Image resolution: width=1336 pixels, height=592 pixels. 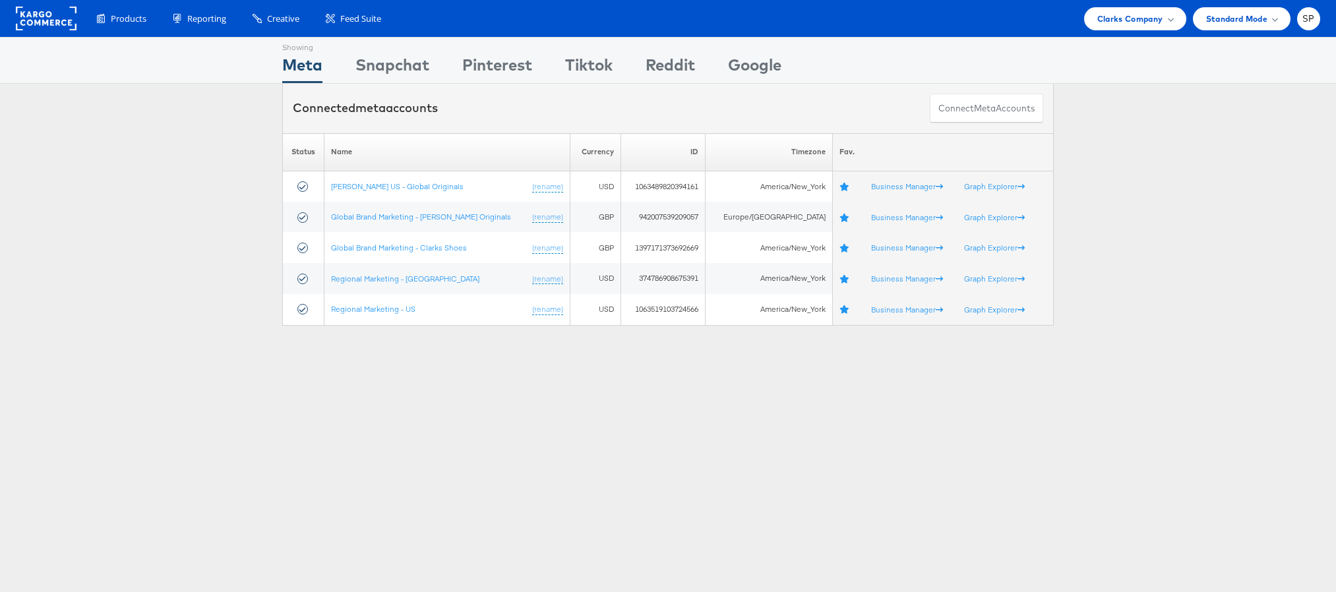 I want to click on div: Tiktok, so click(x=589, y=68).